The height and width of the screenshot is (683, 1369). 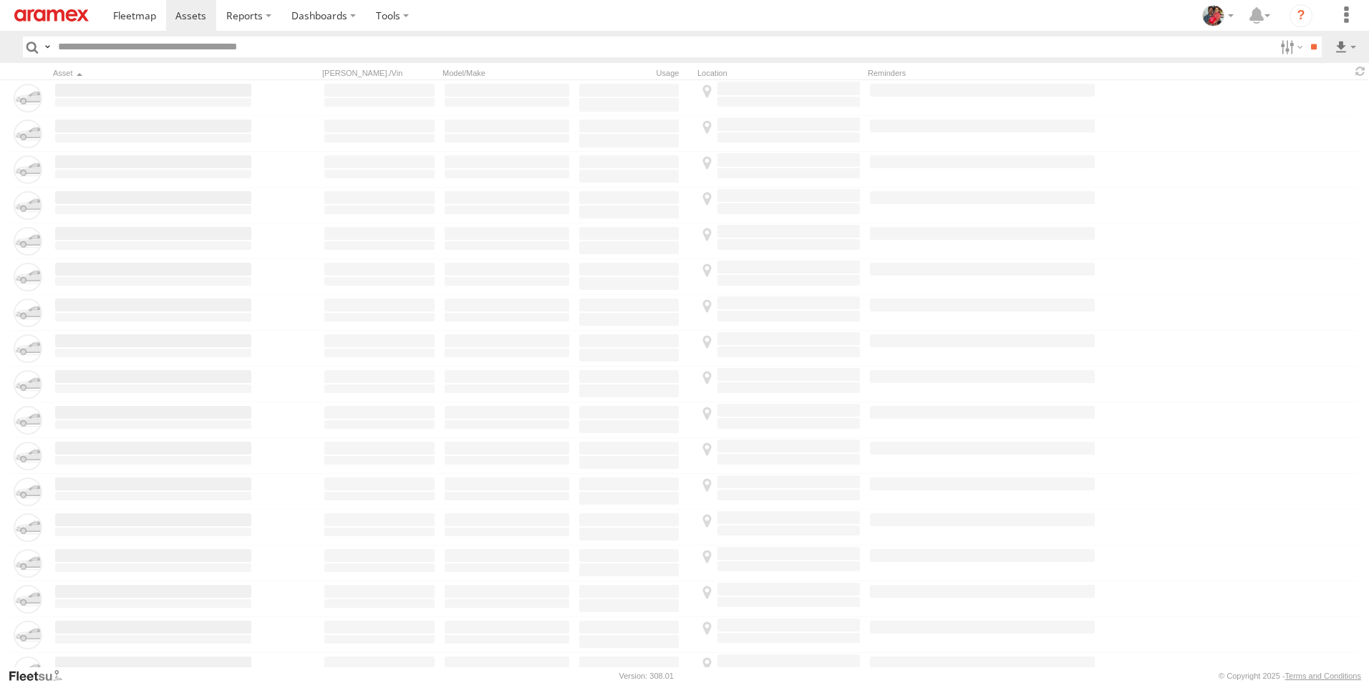 What do you see at coordinates (507, 73) in the screenshot?
I see `div: Model/Make` at bounding box center [507, 73].